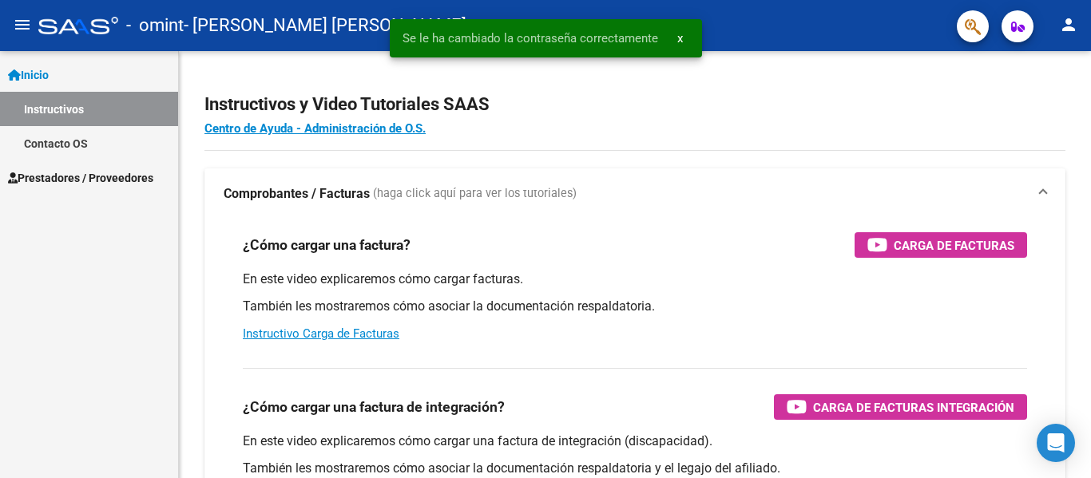  I want to click on p: En este video explicaremos cómo cargar una factura de integración (discapacidad)., so click(635, 442).